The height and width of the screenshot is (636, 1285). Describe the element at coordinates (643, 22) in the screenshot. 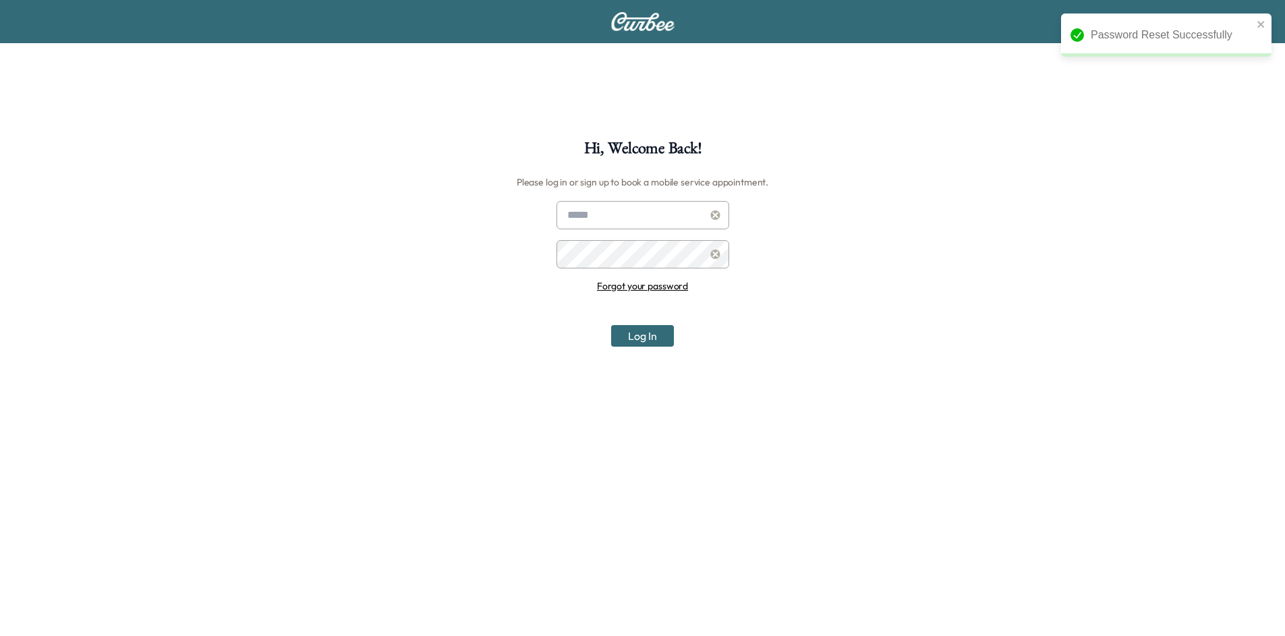

I see `img: Curbee Logo` at that location.